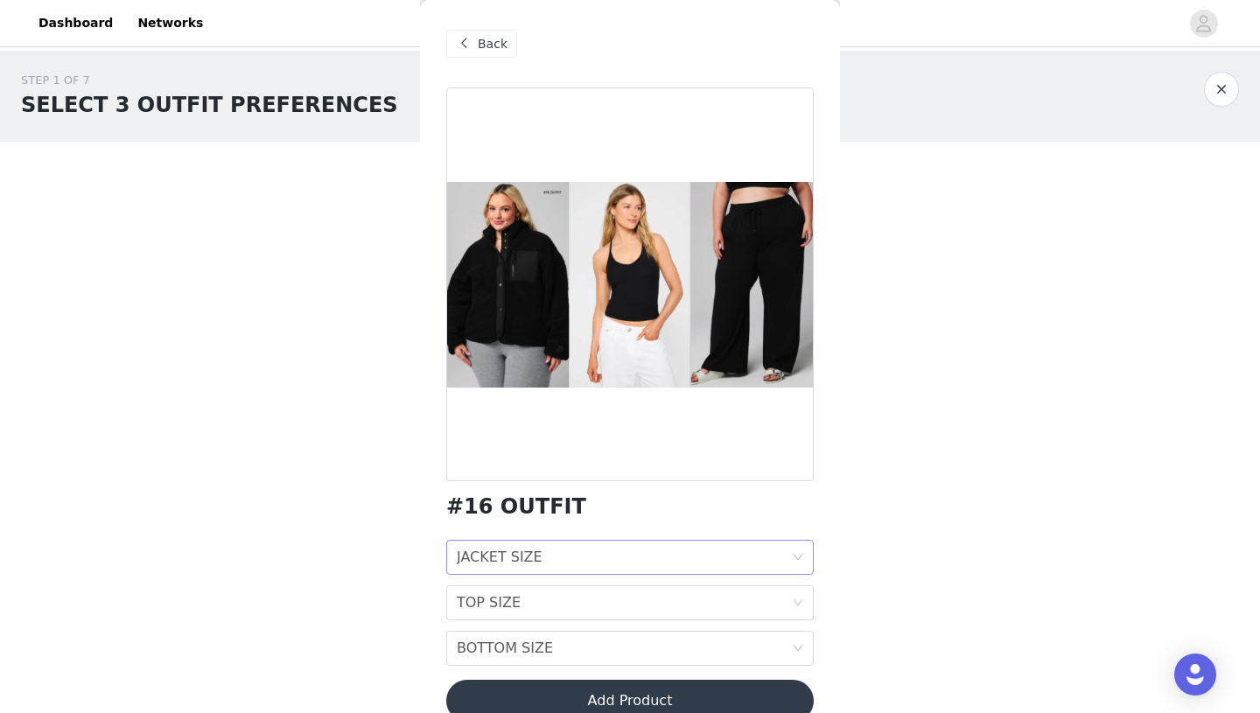  Describe the element at coordinates (493, 44) in the screenshot. I see `span: Back` at that location.